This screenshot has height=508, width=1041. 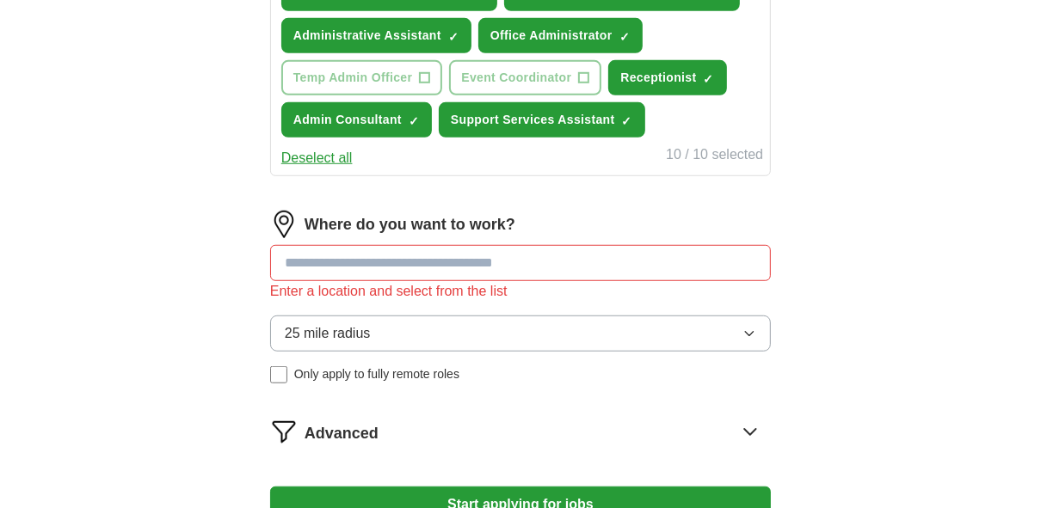 I want to click on span: Only apply to fully remote roles, so click(x=377, y=374).